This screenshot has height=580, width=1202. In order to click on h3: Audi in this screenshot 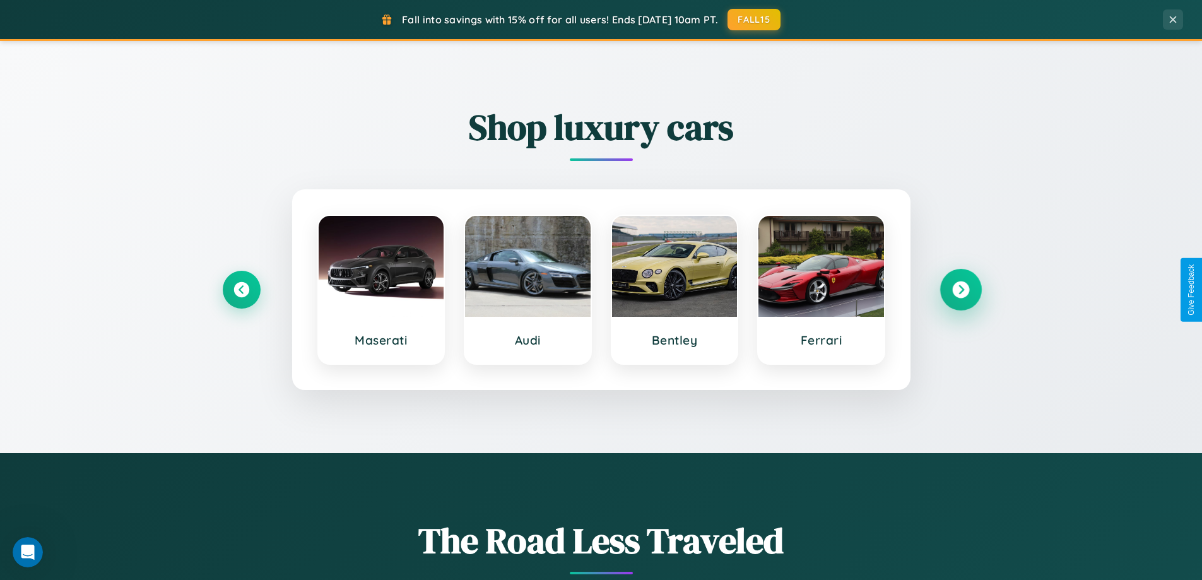, I will do `click(528, 340)`.